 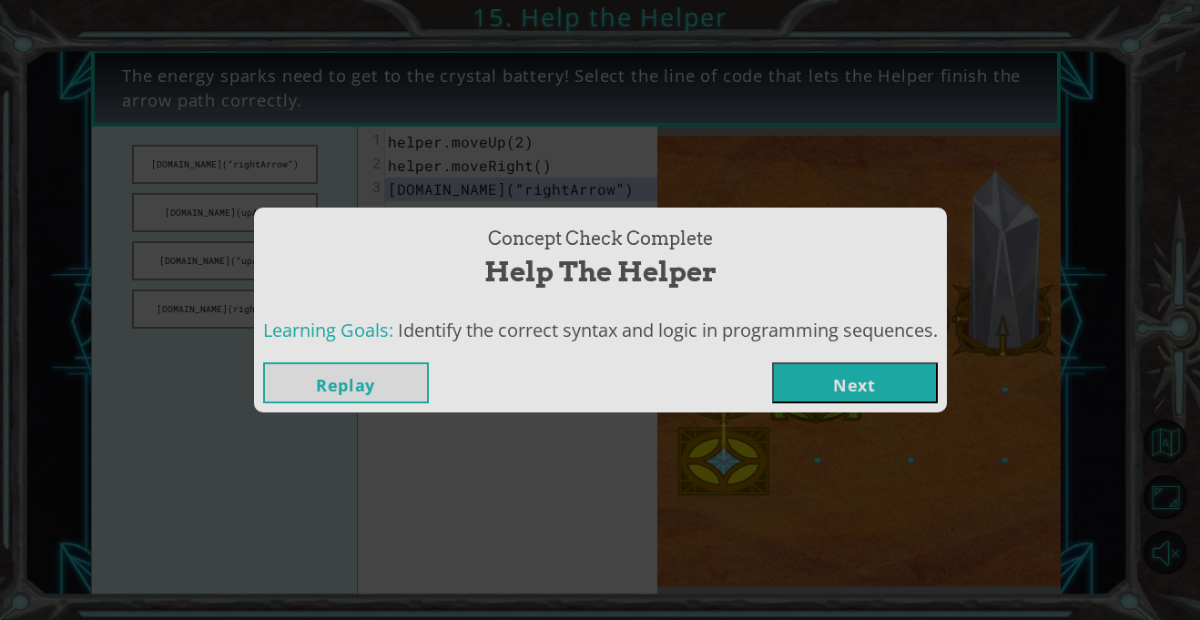 I want to click on button: Next, so click(x=855, y=382).